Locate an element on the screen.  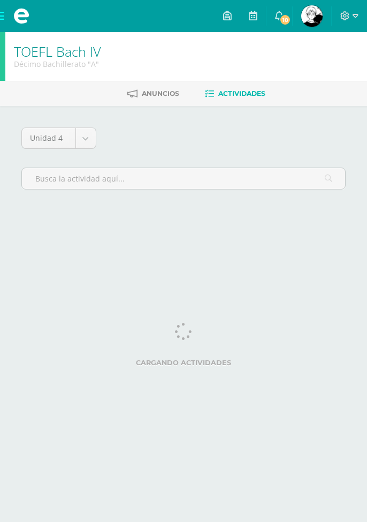
a: Unidad 4 is located at coordinates (59, 138).